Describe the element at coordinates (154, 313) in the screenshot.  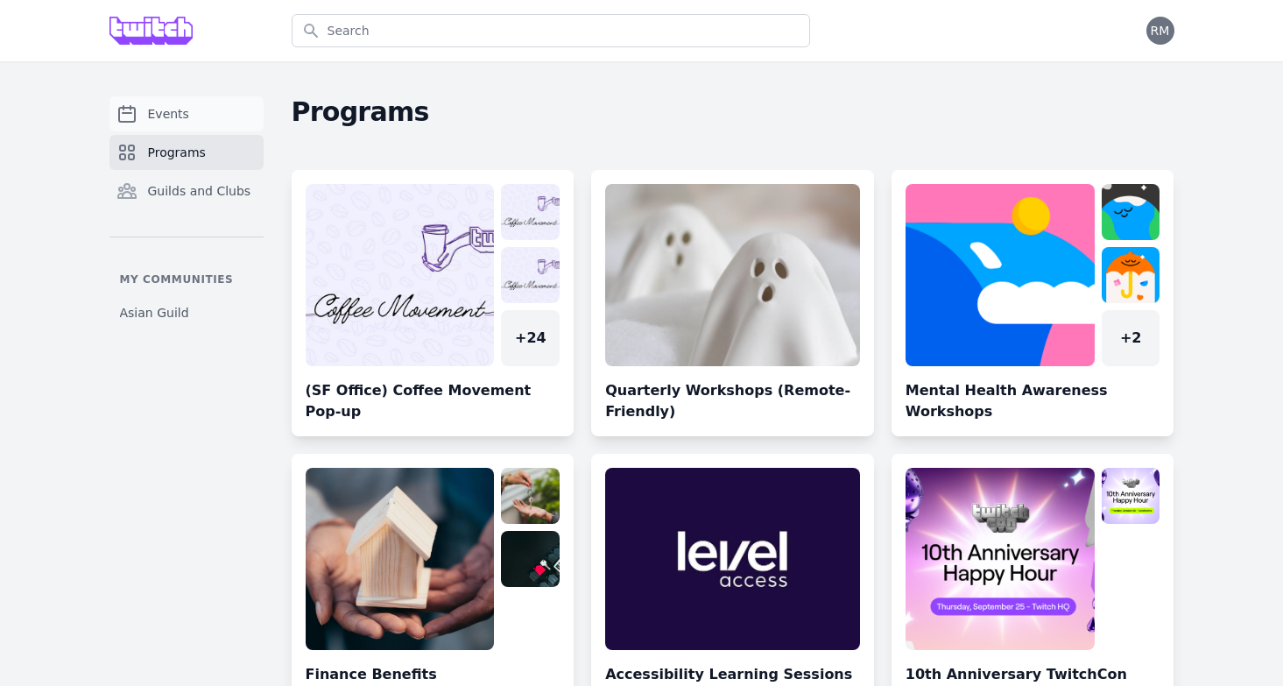
I see `span: Asian Guild` at that location.